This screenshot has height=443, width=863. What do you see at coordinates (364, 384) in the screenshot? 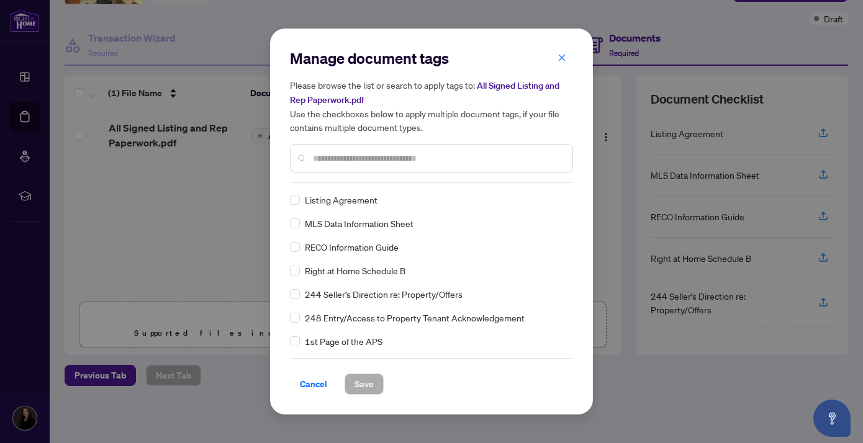
I see `button: Save` at bounding box center [364, 384].